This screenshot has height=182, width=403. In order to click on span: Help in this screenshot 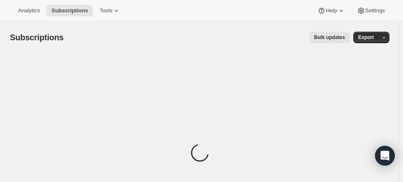, I will do `click(331, 11)`.